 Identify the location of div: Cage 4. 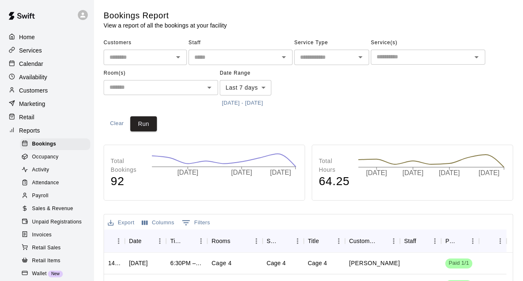
(276, 263).